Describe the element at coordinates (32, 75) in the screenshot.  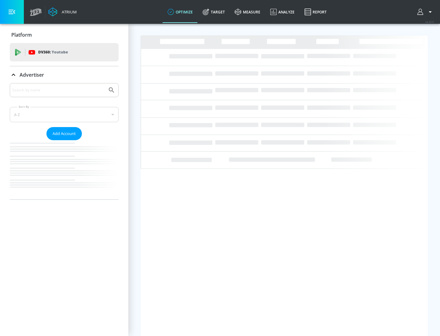
I see `p: Advertiser` at that location.